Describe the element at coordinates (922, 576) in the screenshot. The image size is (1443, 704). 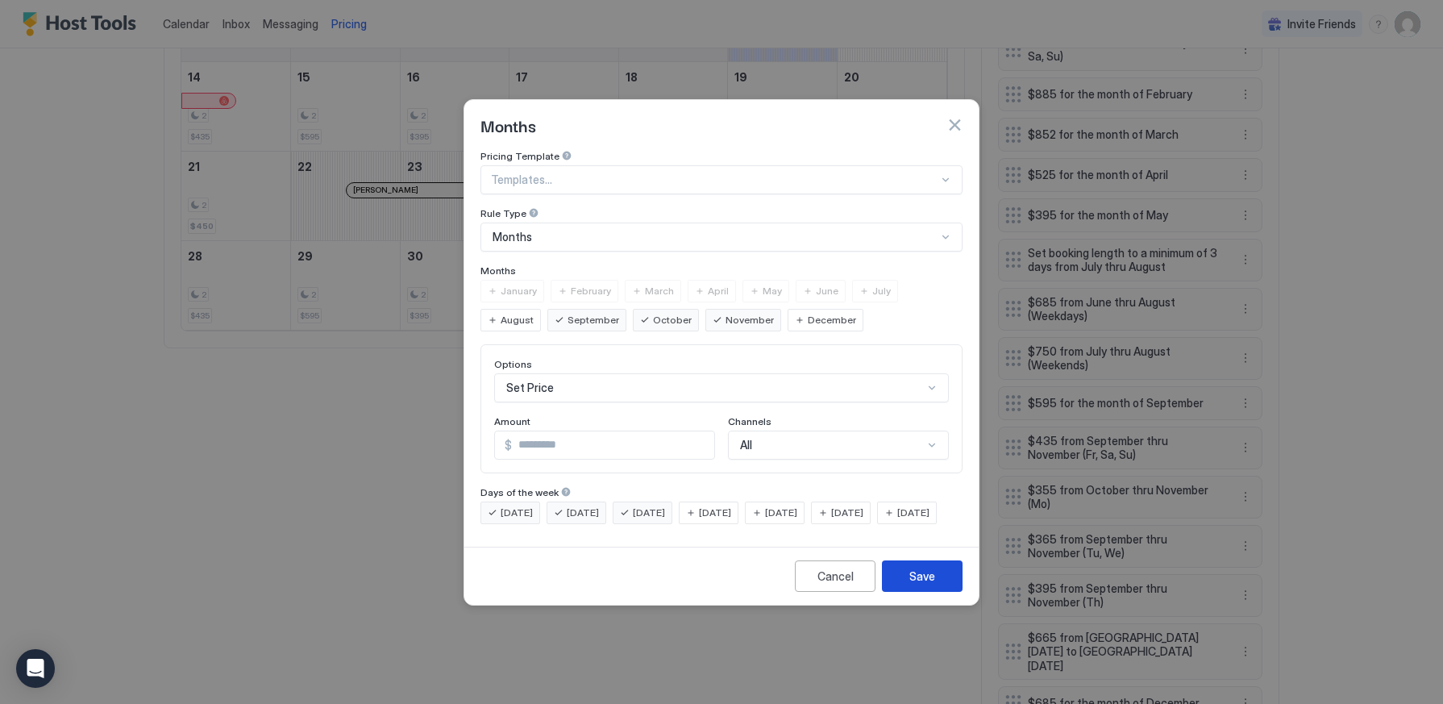
I see `button: Save` at that location.